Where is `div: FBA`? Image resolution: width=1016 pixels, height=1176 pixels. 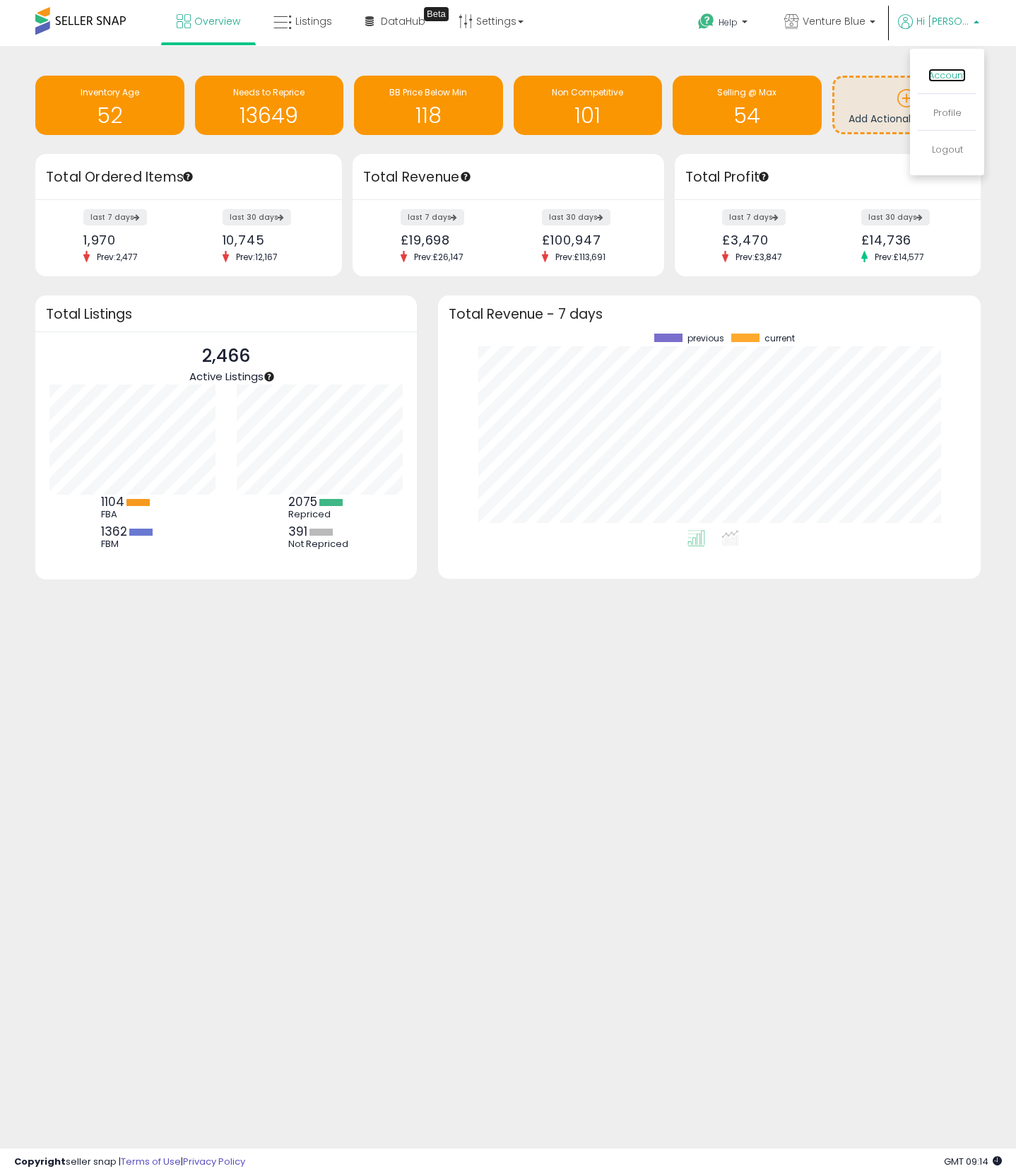 div: FBA is located at coordinates (133, 514).